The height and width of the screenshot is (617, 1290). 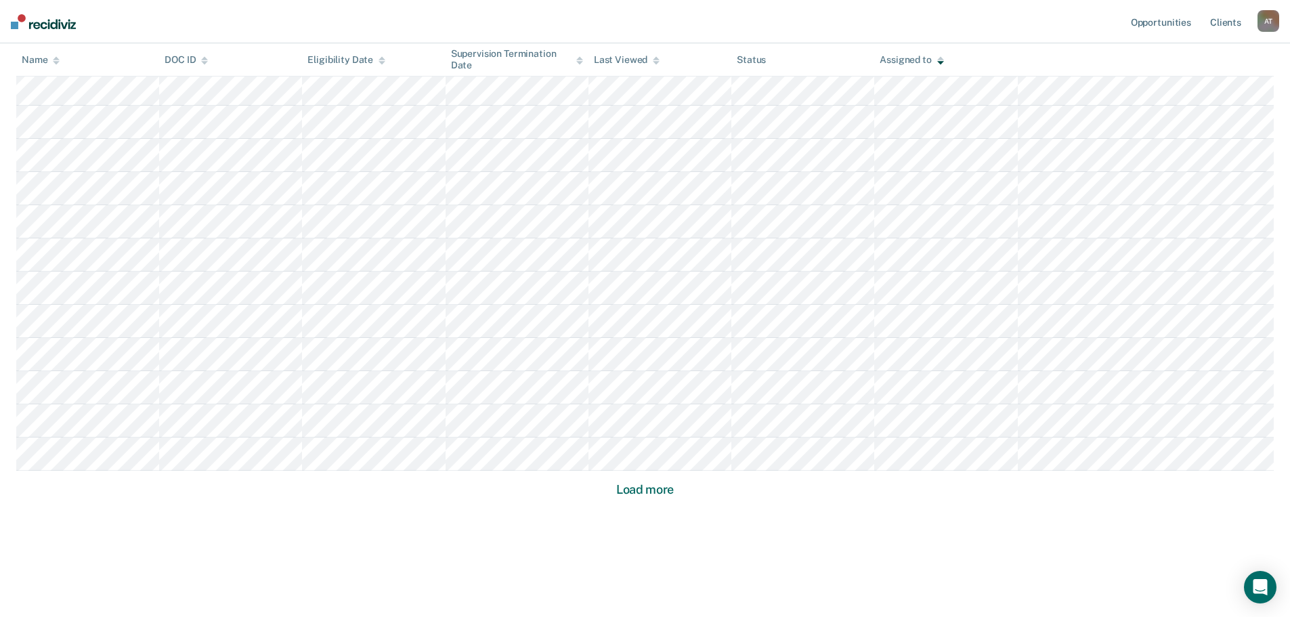 What do you see at coordinates (912, 60) in the screenshot?
I see `div: Assigned to` at bounding box center [912, 60].